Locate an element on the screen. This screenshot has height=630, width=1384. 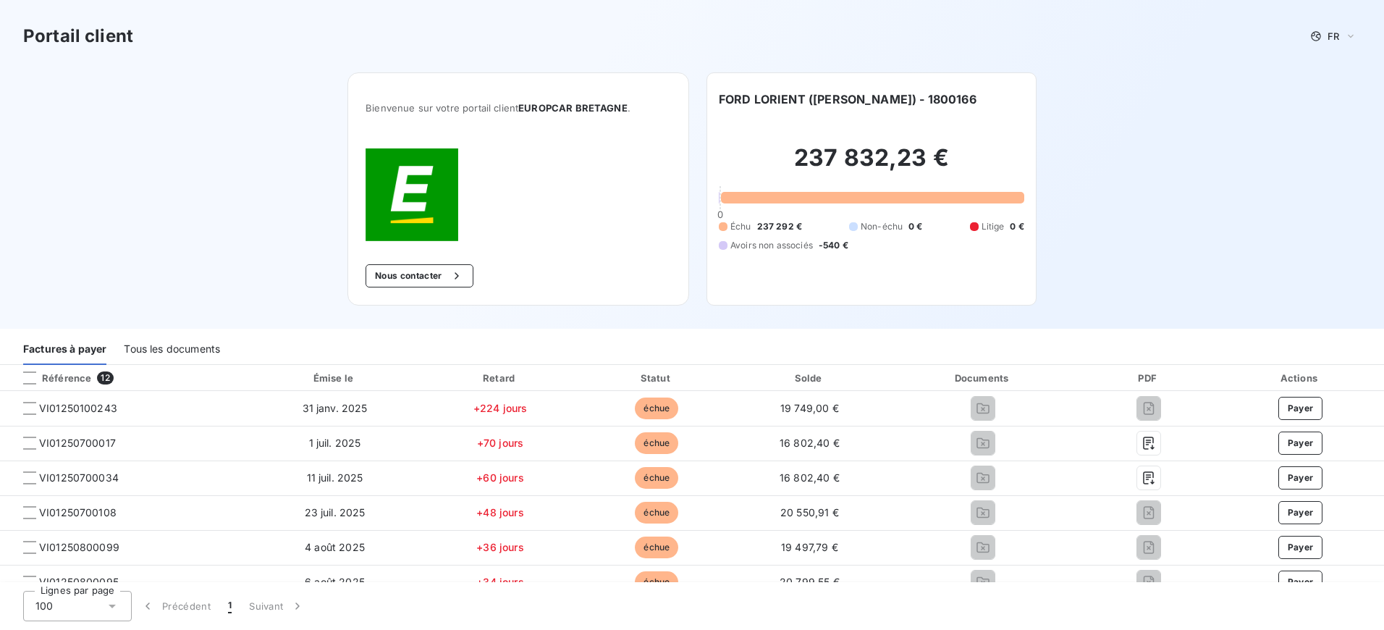
span: EUROPCAR BRETAGNE is located at coordinates (572, 108).